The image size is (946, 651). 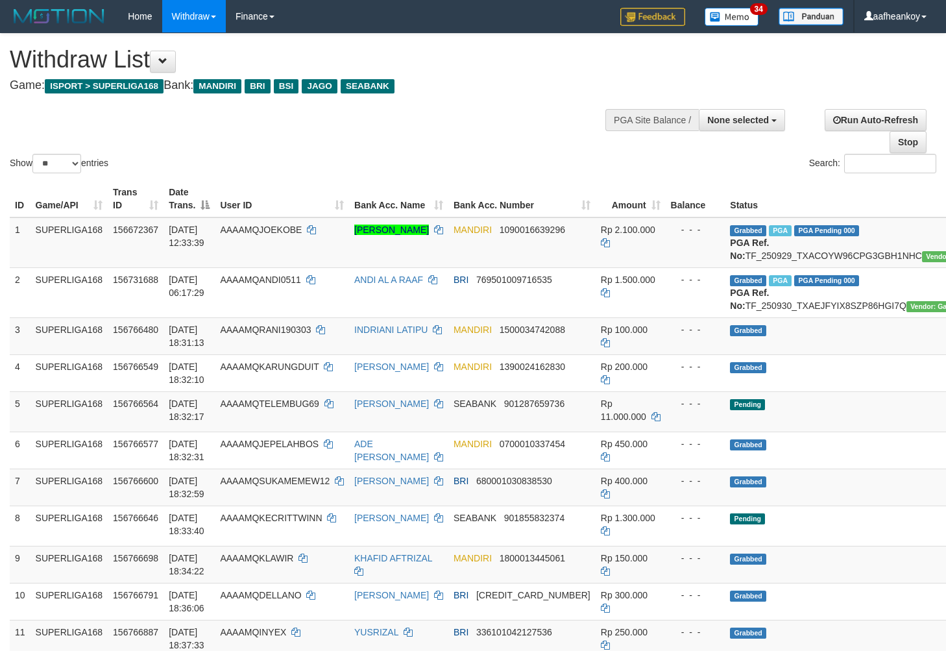 I want to click on span: PGA Pending, so click(x=827, y=280).